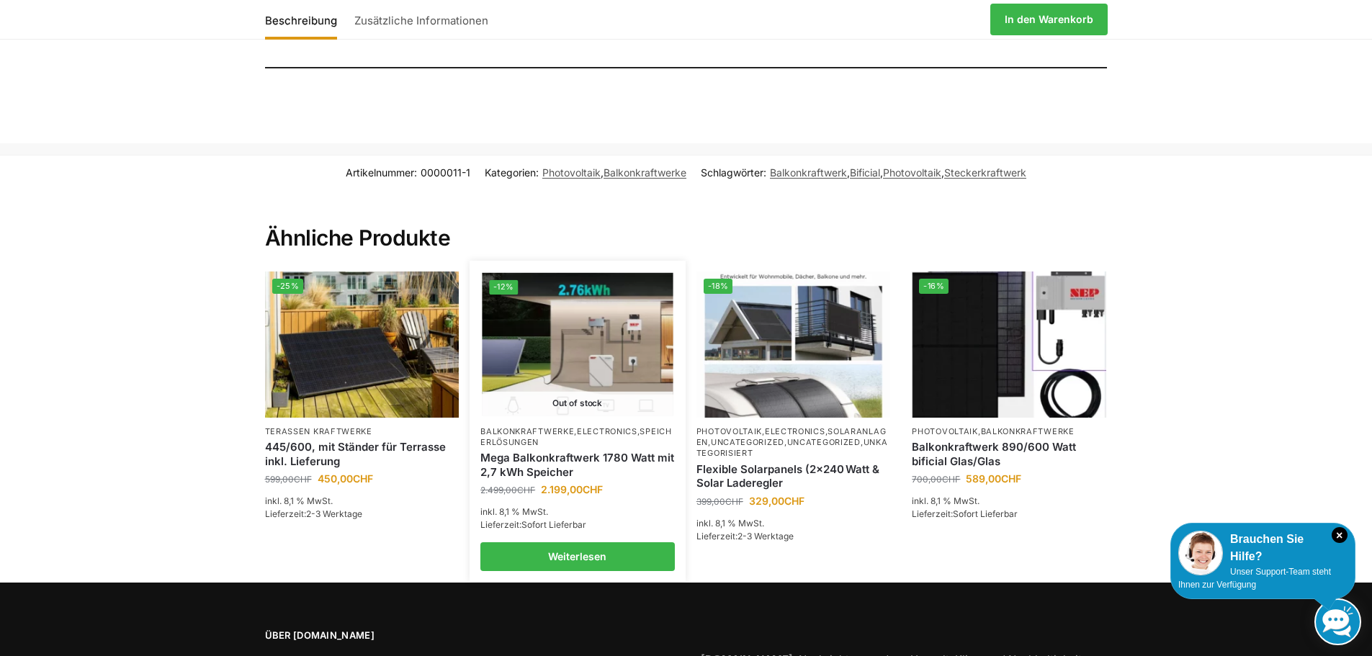 Image resolution: width=1372 pixels, height=656 pixels. What do you see at coordinates (985, 172) in the screenshot?
I see `a: Steckerkraftwerk` at bounding box center [985, 172].